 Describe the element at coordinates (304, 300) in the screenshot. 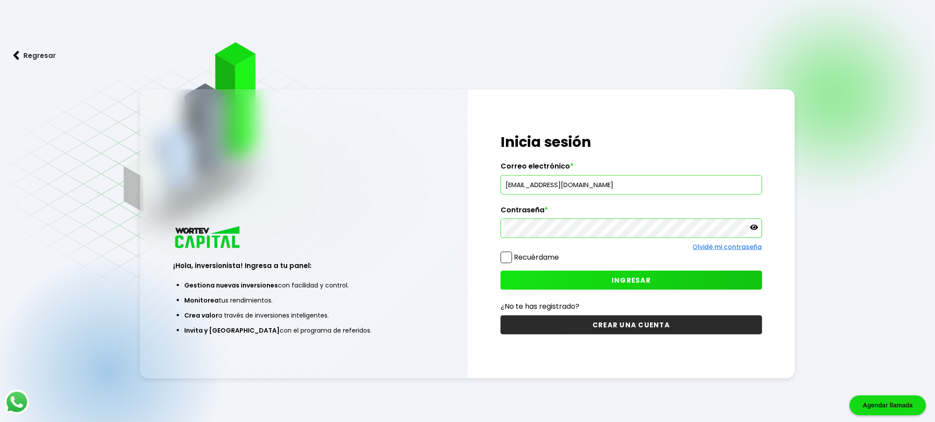

I see `li: tus rendimientos.` at that location.